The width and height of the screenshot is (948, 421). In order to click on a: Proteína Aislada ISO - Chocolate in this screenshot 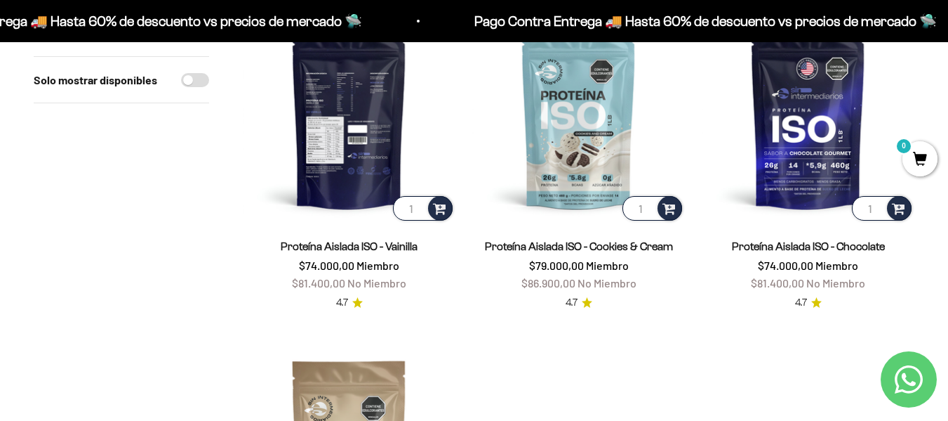, I will do `click(809, 246)`.